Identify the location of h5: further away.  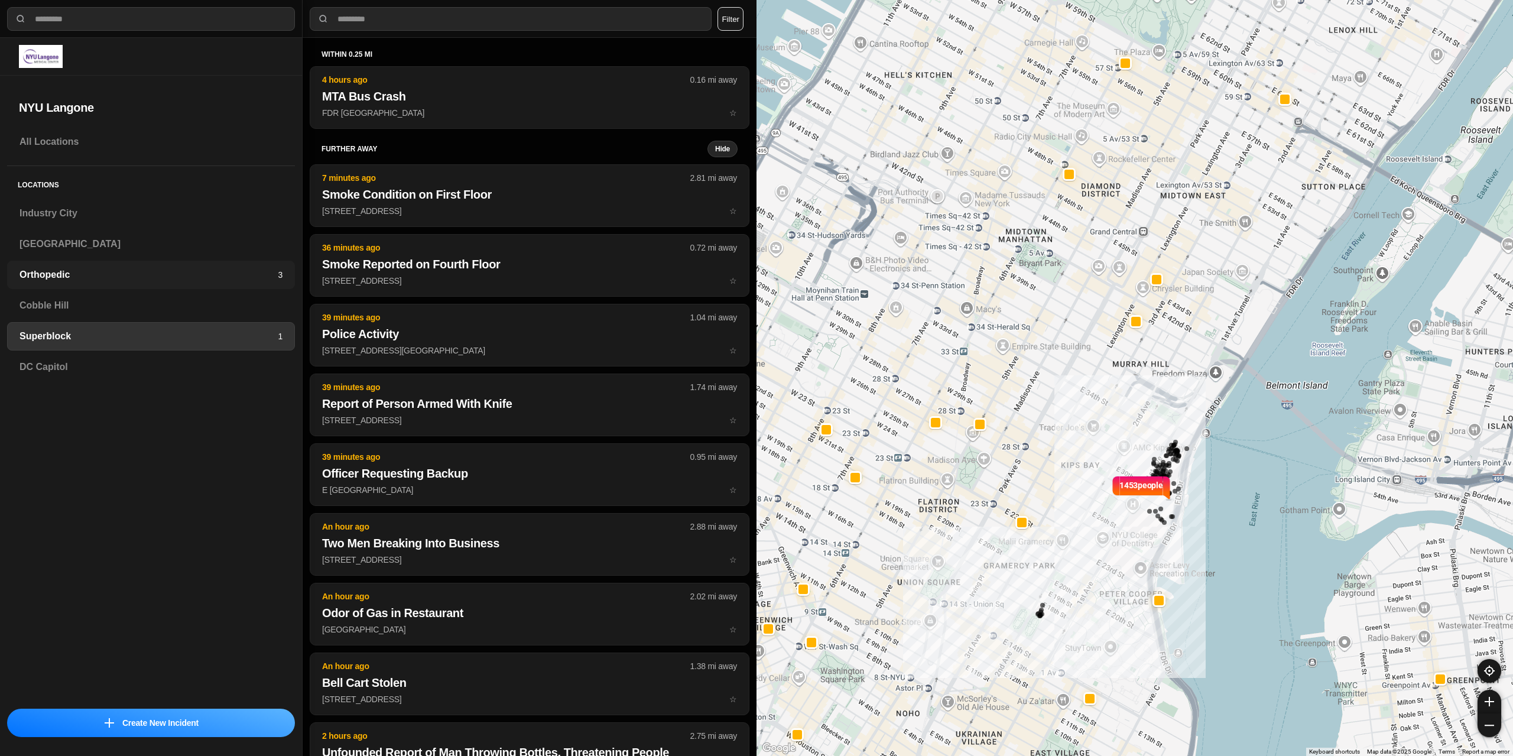
(514, 149).